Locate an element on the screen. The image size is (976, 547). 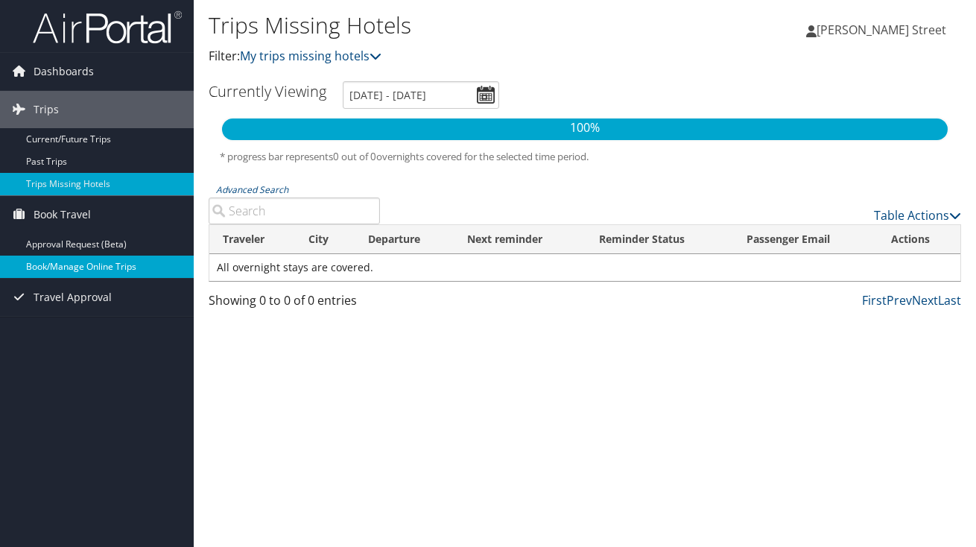
th: Traveler: activate to sort column ascending is located at coordinates (252, 239).